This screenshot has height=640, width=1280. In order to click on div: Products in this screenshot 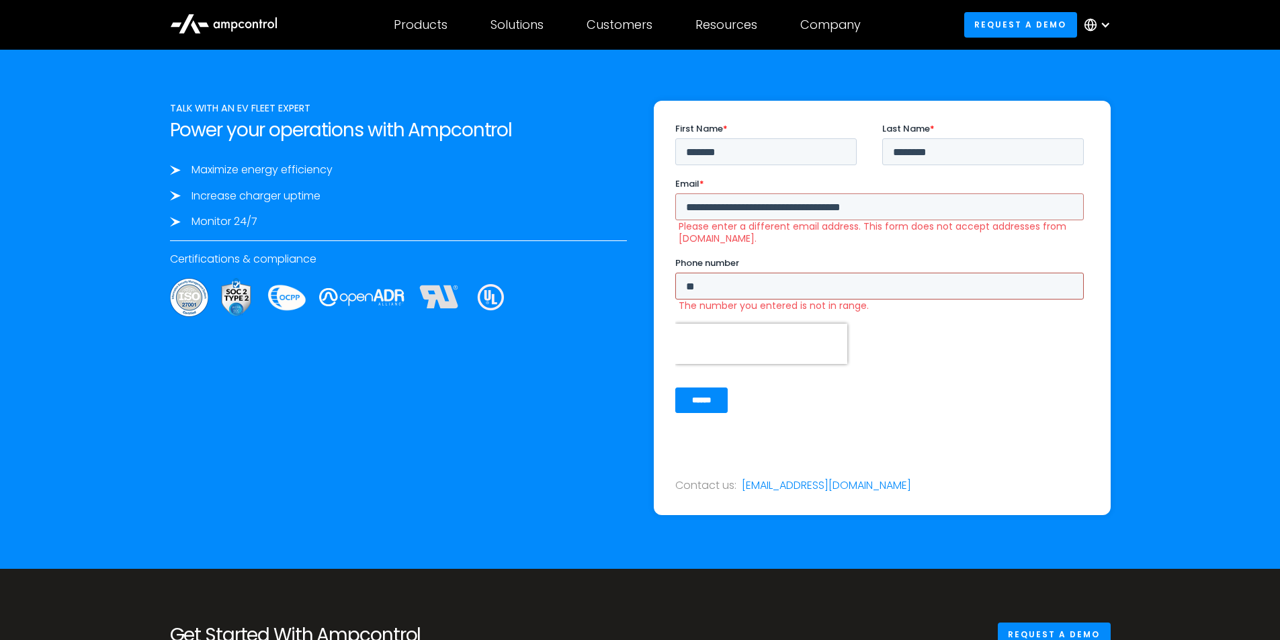, I will do `click(421, 25)`.